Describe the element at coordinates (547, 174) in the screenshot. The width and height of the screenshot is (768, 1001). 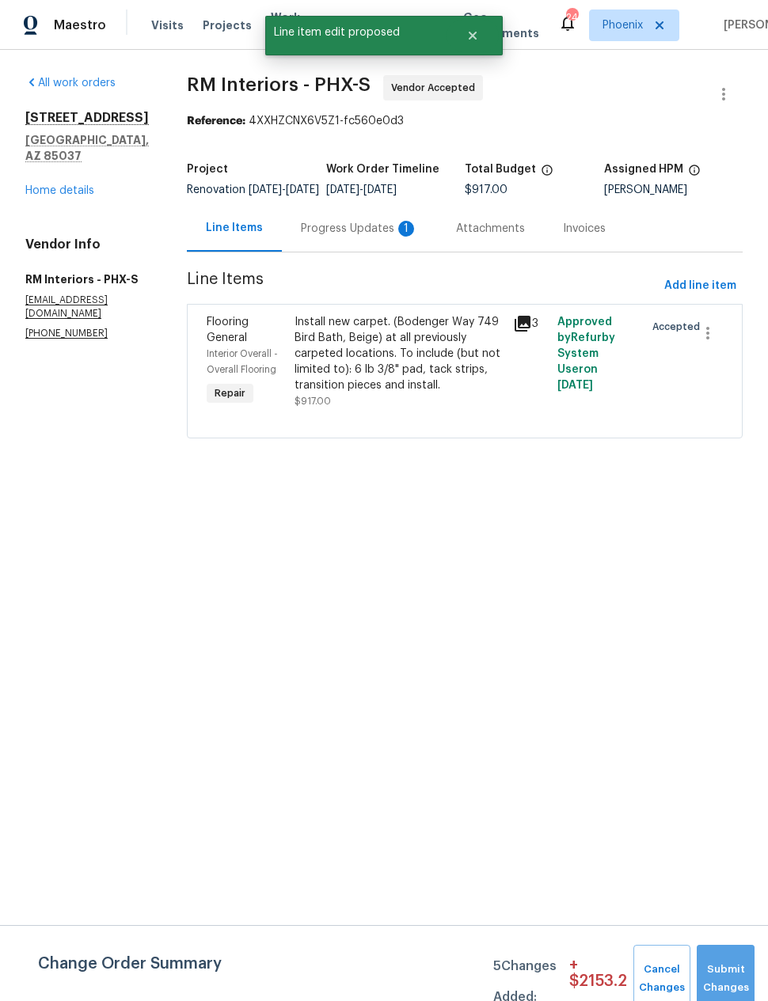
I see `span: The total cost of line items that have been proposed by Opendoor. This sum includes line items th...` at that location.